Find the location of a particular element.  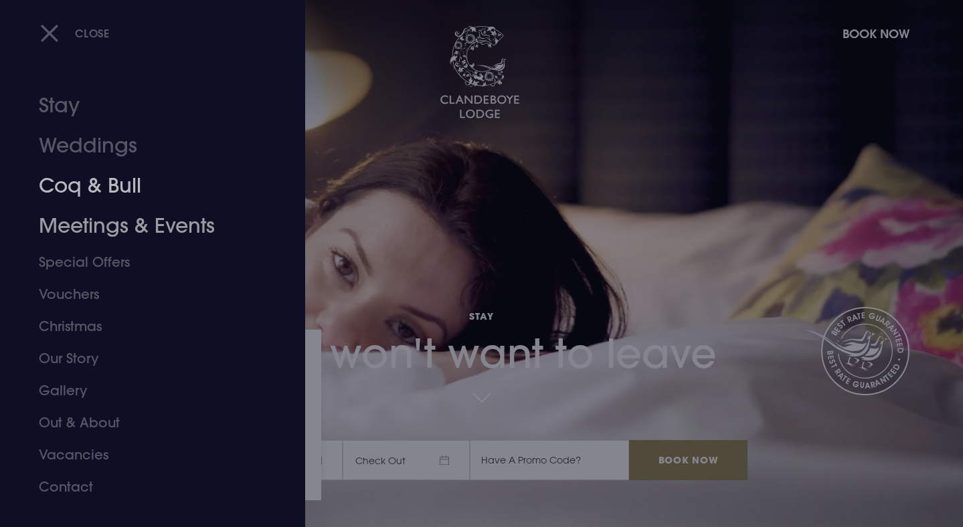

a: Meetings & Events is located at coordinates (145, 226).